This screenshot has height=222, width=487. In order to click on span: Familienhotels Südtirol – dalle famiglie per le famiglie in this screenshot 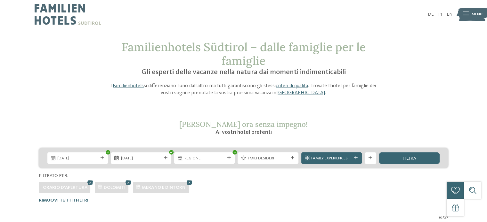, I will do `click(243, 54)`.